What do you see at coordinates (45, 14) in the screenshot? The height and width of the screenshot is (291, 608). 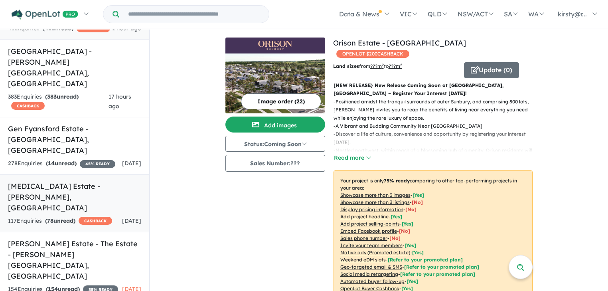 I see `img: Openlot PRO Logo White` at bounding box center [45, 14].